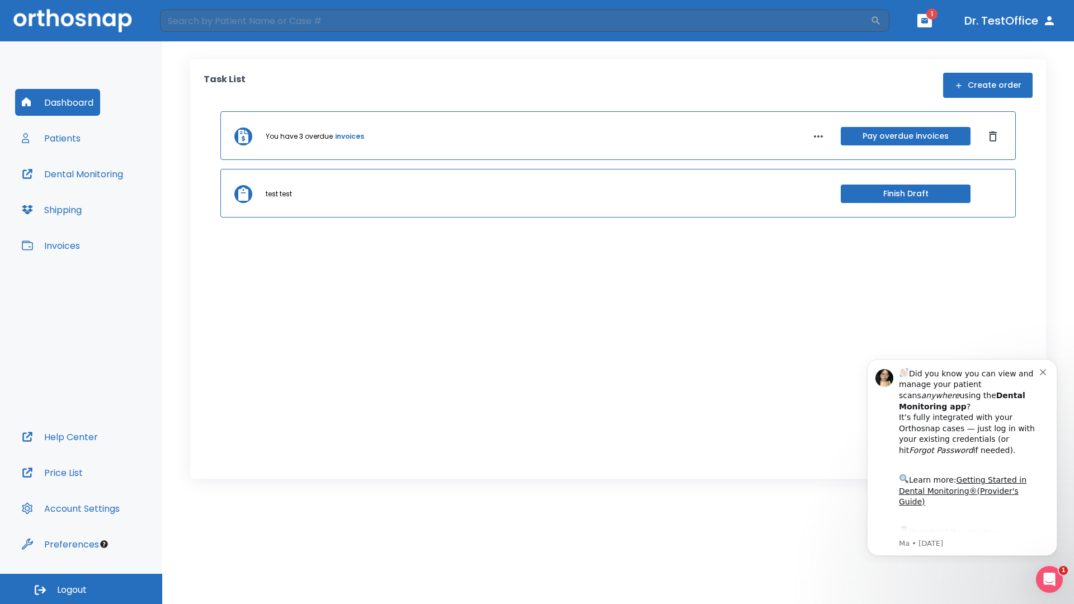 The width and height of the screenshot is (1074, 604). What do you see at coordinates (72, 590) in the screenshot?
I see `span: Logout` at bounding box center [72, 590].